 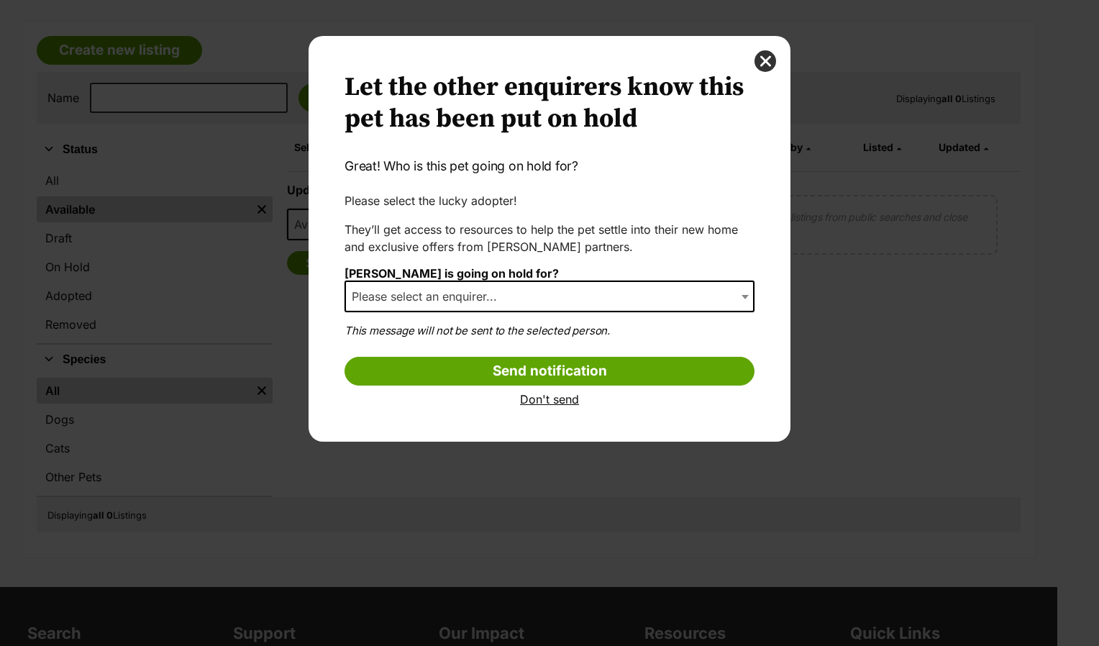 I want to click on p: They’ll get access to resources to help the pet settle into their new home and exclusive offers f..., so click(x=549, y=238).